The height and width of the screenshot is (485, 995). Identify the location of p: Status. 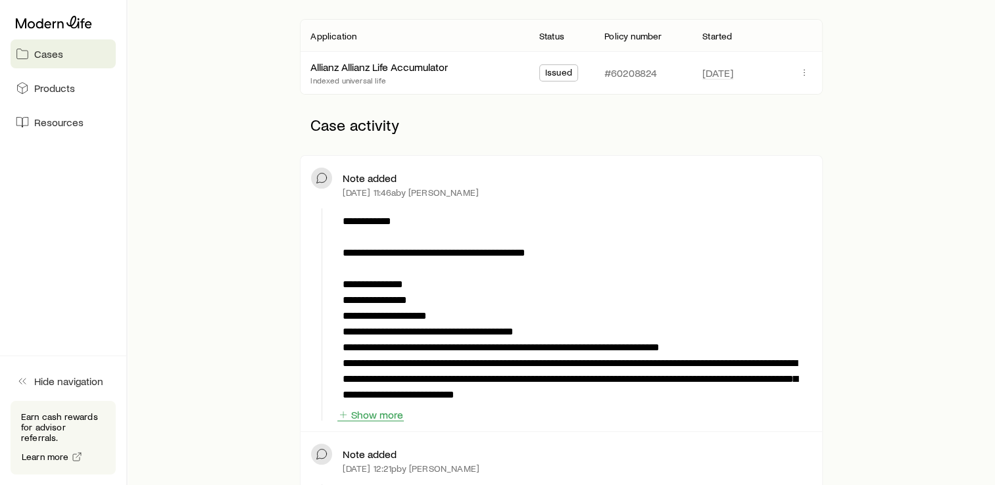
(552, 36).